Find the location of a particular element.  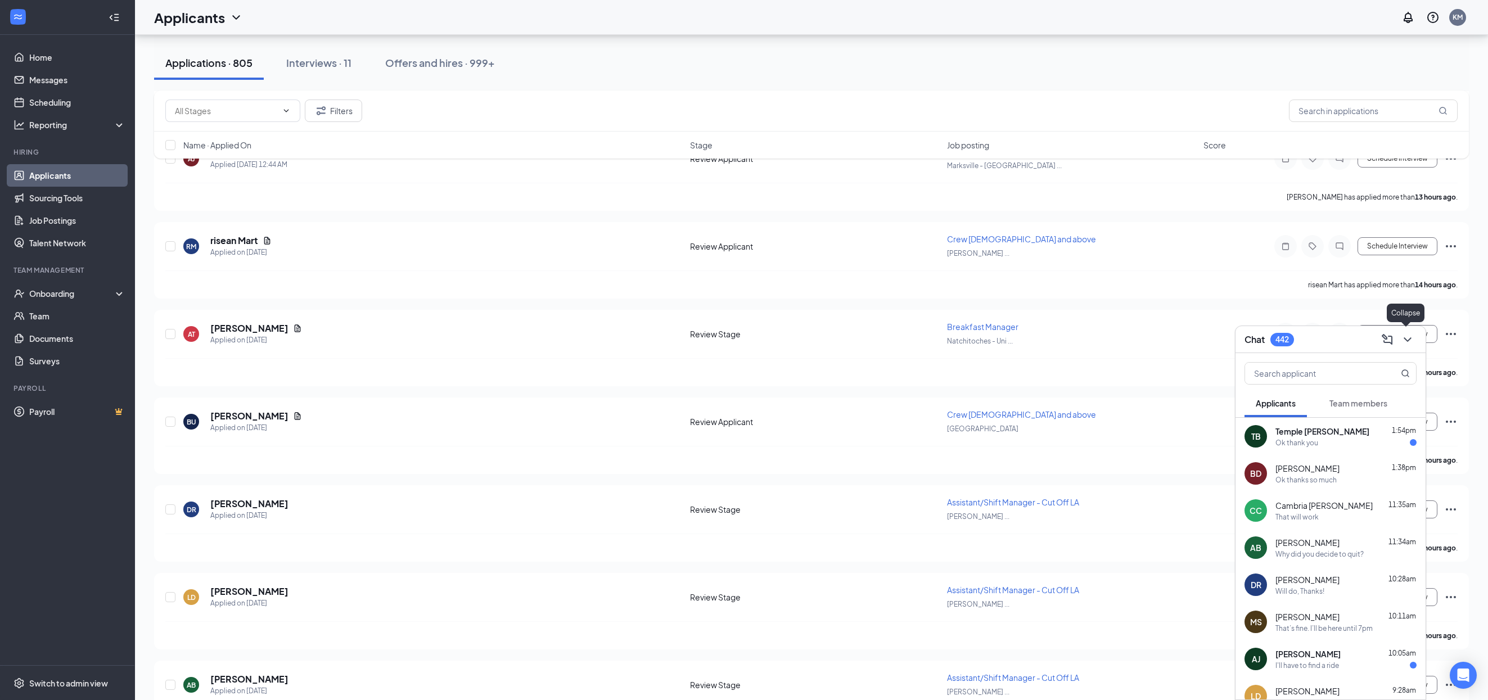

a: Team is located at coordinates (77, 316).